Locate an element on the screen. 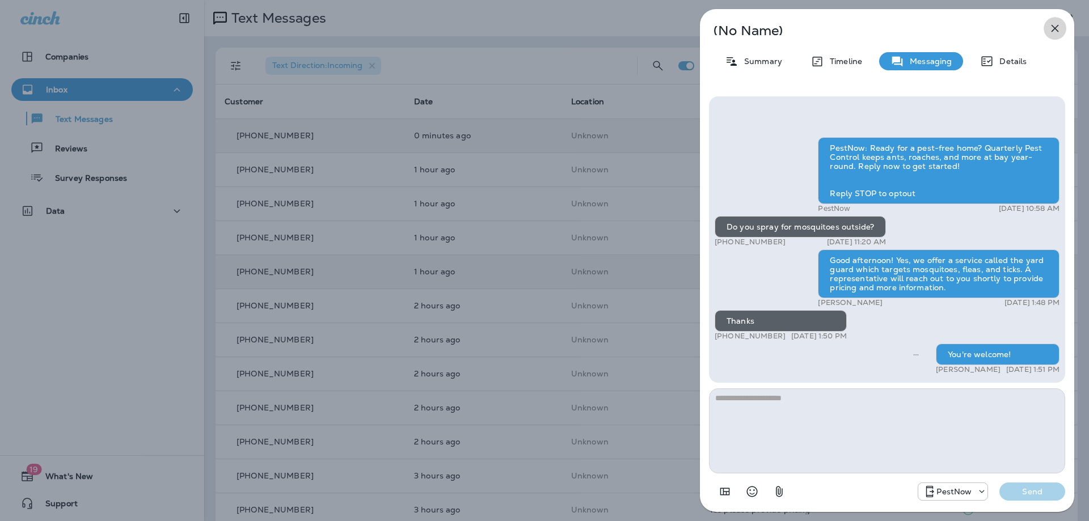 The height and width of the screenshot is (521, 1089). span: Sent is located at coordinates (916, 354).